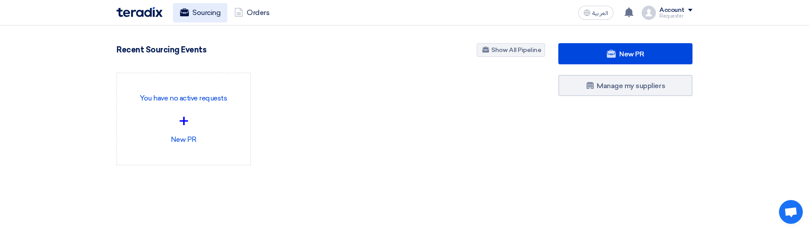 The image size is (809, 230). Describe the element at coordinates (596, 13) in the screenshot. I see `button: العربية` at that location.